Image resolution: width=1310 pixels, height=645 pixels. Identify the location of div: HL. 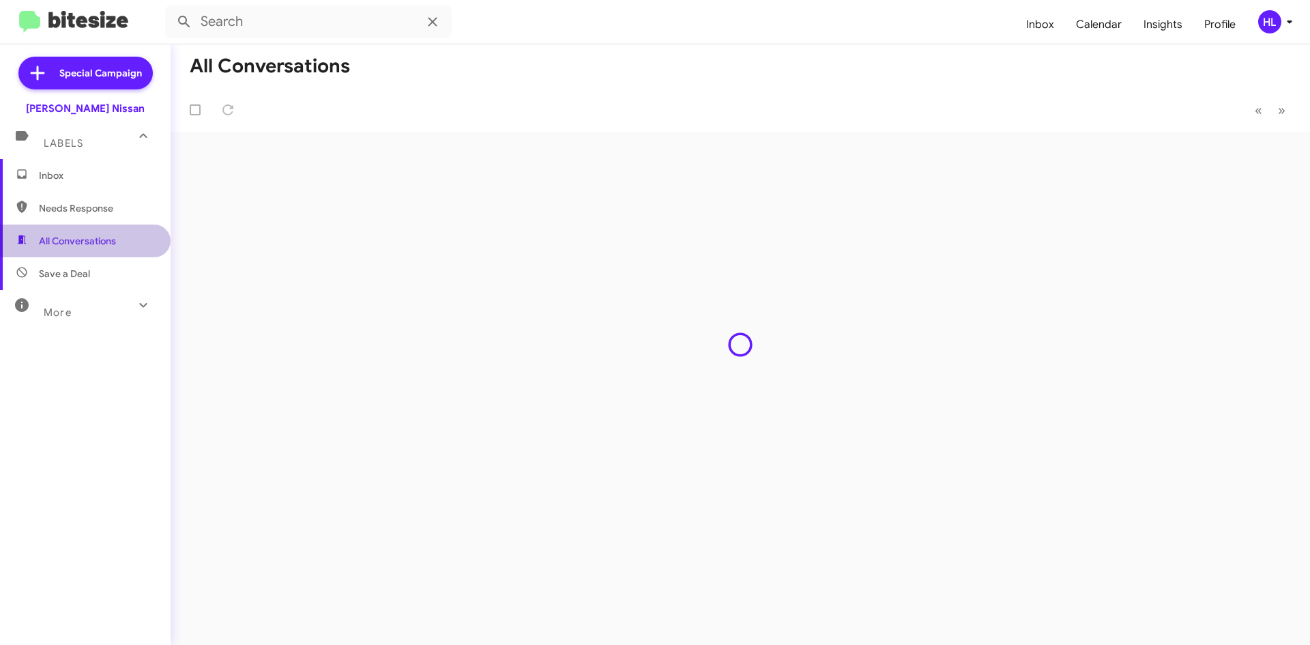
(1269, 22).